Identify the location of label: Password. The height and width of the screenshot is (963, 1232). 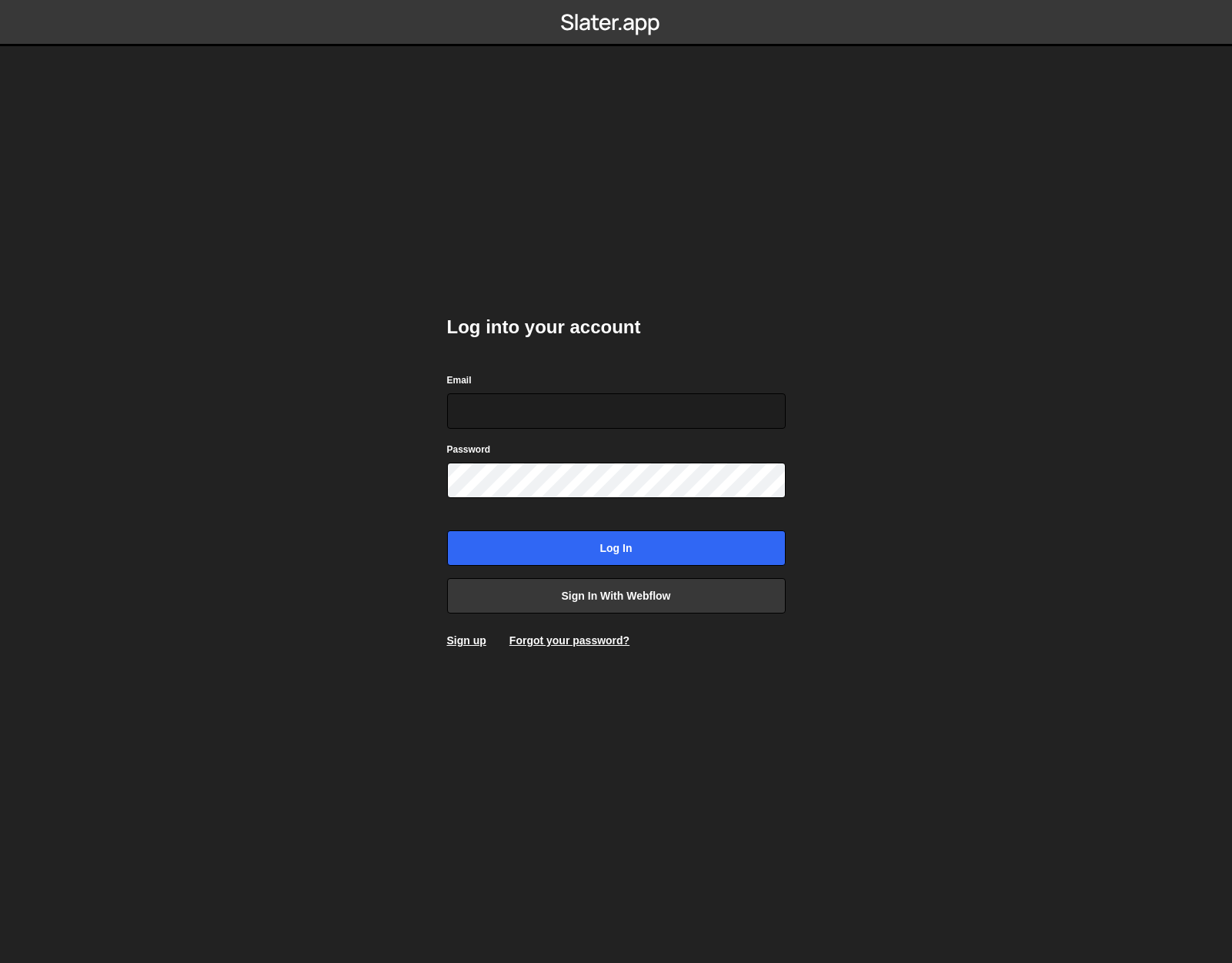
(468, 450).